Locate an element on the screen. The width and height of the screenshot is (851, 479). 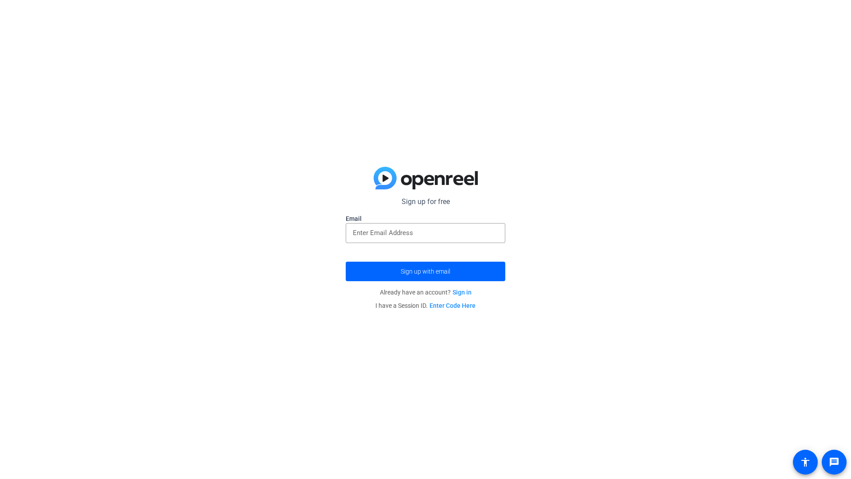
a: Sign in is located at coordinates (462, 292).